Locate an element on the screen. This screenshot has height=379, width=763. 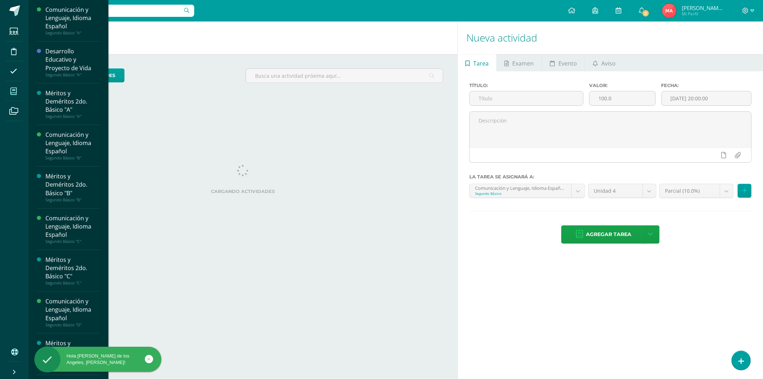
span: Parcial (10.0%) is located at coordinates (690, 191).